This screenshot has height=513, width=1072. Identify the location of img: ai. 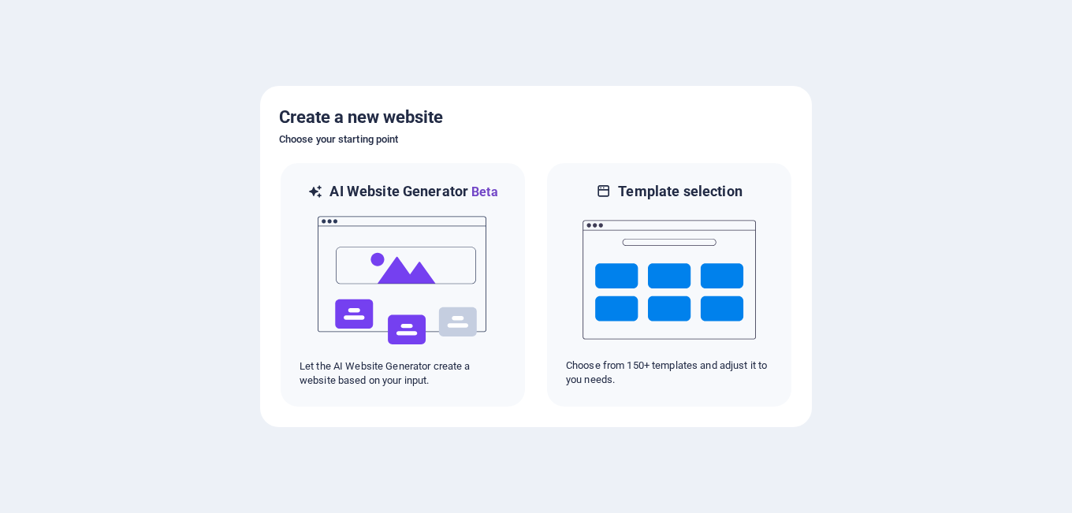
(403, 281).